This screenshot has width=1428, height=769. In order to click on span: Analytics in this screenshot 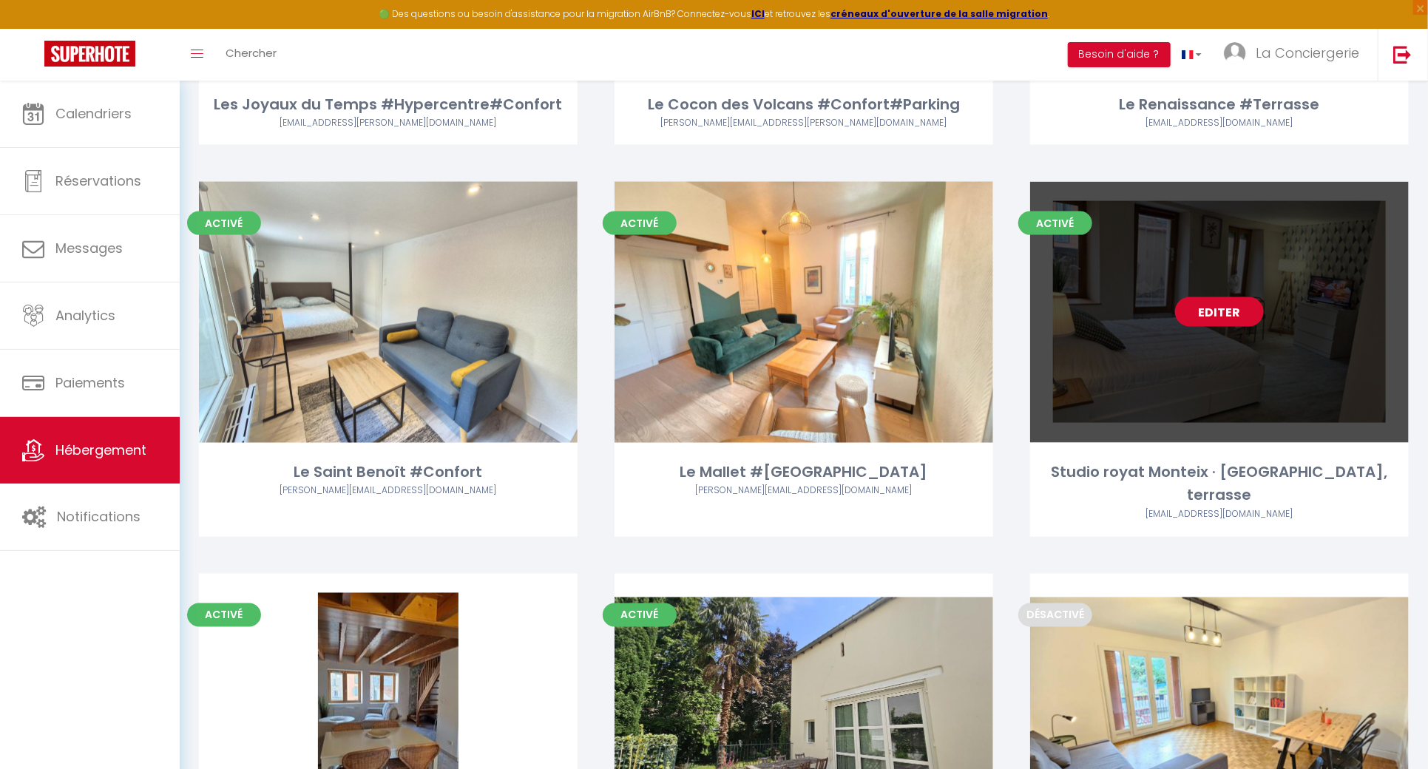, I will do `click(85, 315)`.